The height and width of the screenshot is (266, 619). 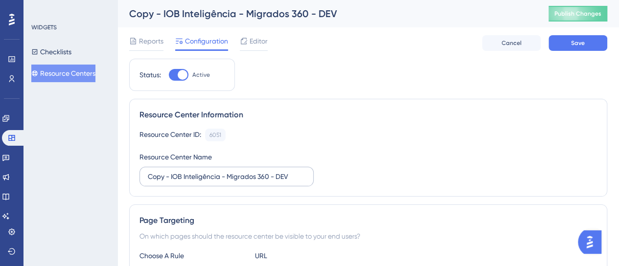 I want to click on div: URL, so click(x=309, y=256).